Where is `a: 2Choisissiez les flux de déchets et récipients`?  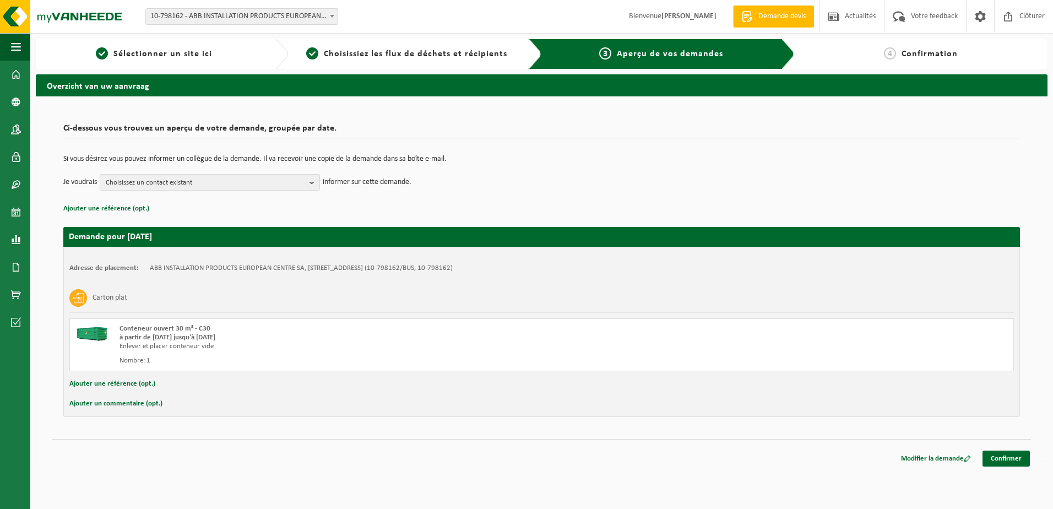 a: 2Choisissiez les flux de déchets et récipients is located at coordinates (406, 54).